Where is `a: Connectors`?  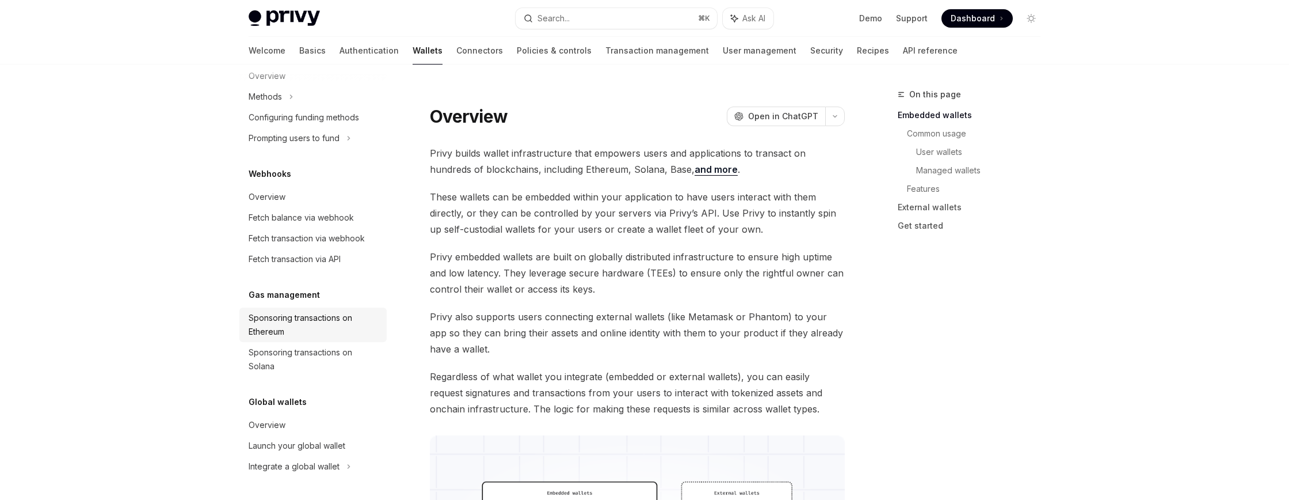
a: Connectors is located at coordinates (480, 51).